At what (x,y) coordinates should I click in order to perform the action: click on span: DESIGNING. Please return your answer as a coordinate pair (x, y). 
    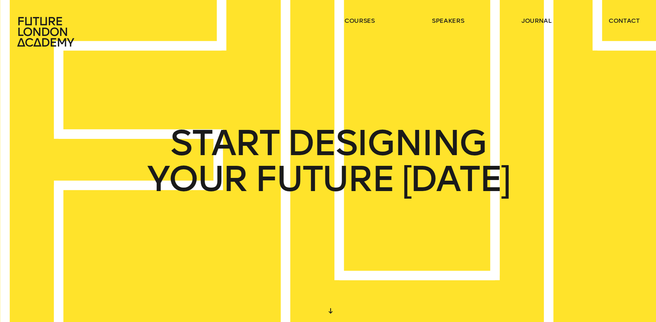
    Looking at the image, I should click on (386, 143).